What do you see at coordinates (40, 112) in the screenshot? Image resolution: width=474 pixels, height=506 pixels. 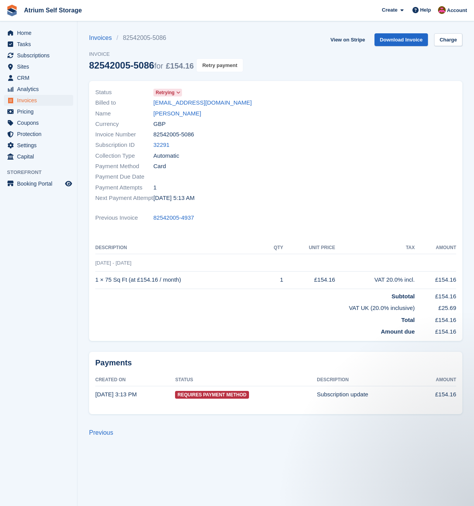 I see `span: Pricing` at bounding box center [40, 112].